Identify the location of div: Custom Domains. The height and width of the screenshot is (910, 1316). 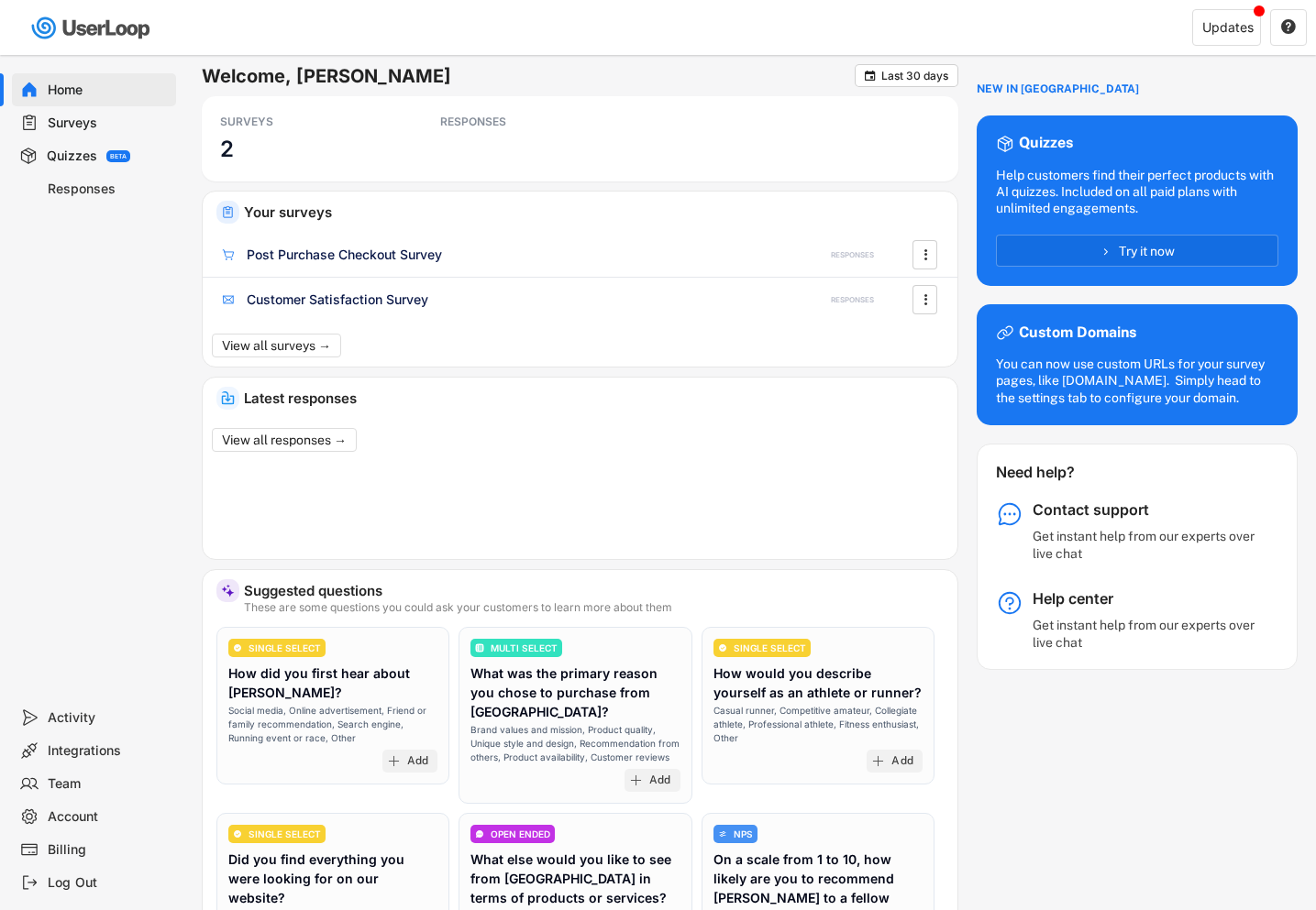
(1077, 333).